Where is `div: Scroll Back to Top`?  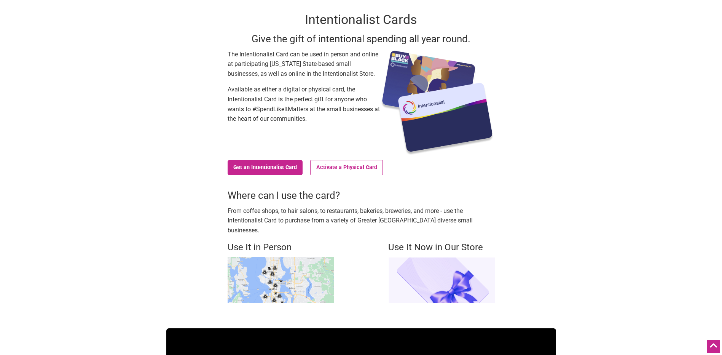 div: Scroll Back to Top is located at coordinates (713, 346).